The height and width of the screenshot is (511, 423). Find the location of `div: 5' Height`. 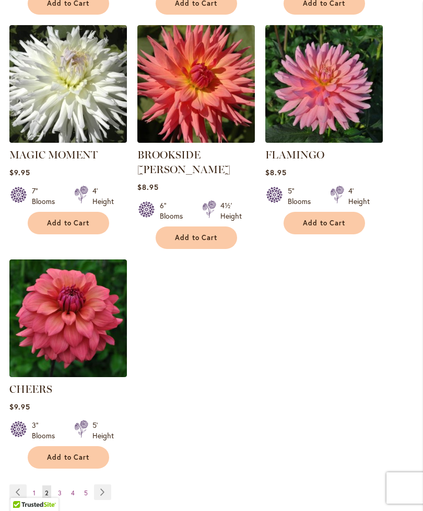

div: 5' Height is located at coordinates (103, 430).